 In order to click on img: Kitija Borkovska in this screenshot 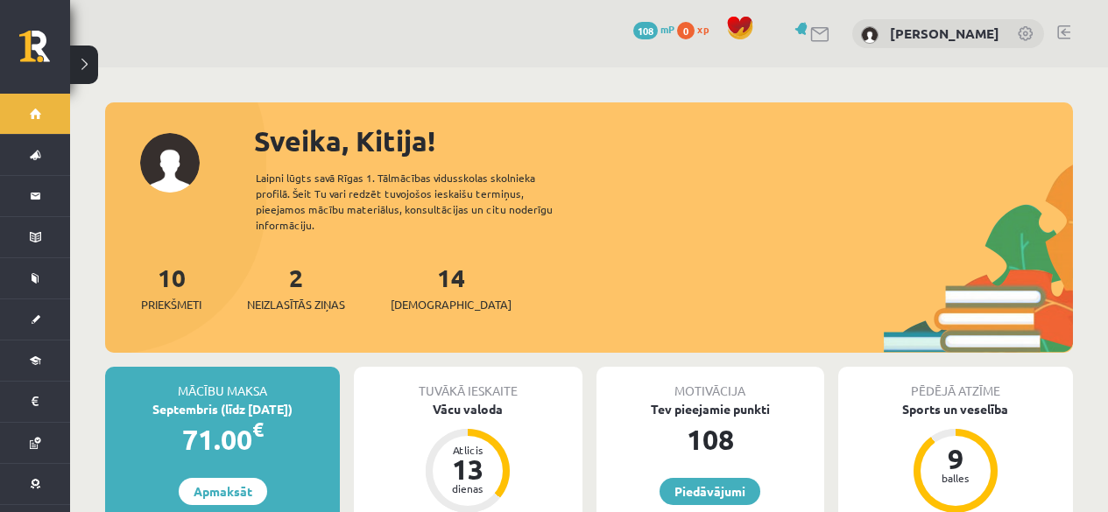, I will do `click(870, 35)`.